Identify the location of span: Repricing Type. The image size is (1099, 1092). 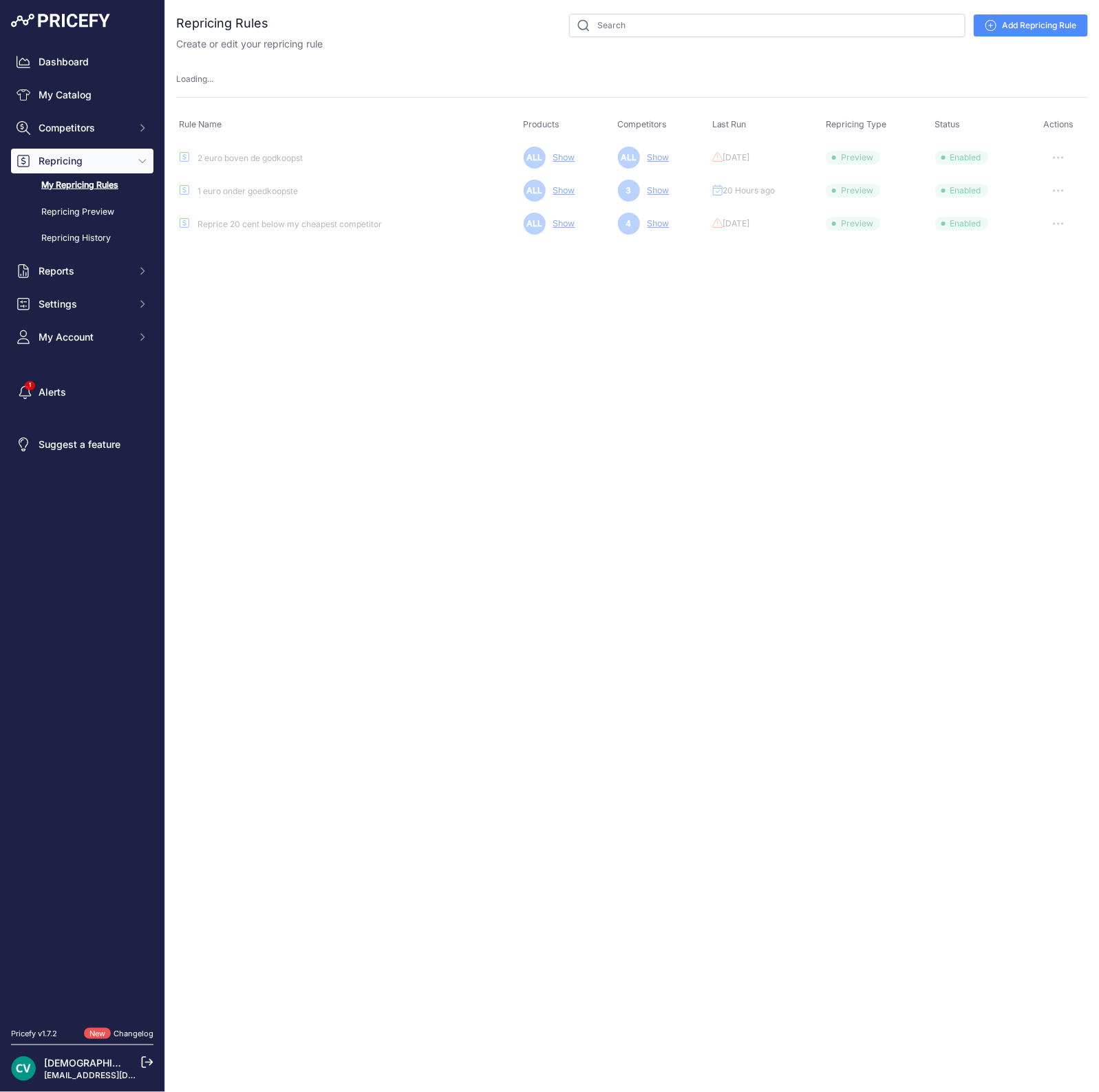
(857, 124).